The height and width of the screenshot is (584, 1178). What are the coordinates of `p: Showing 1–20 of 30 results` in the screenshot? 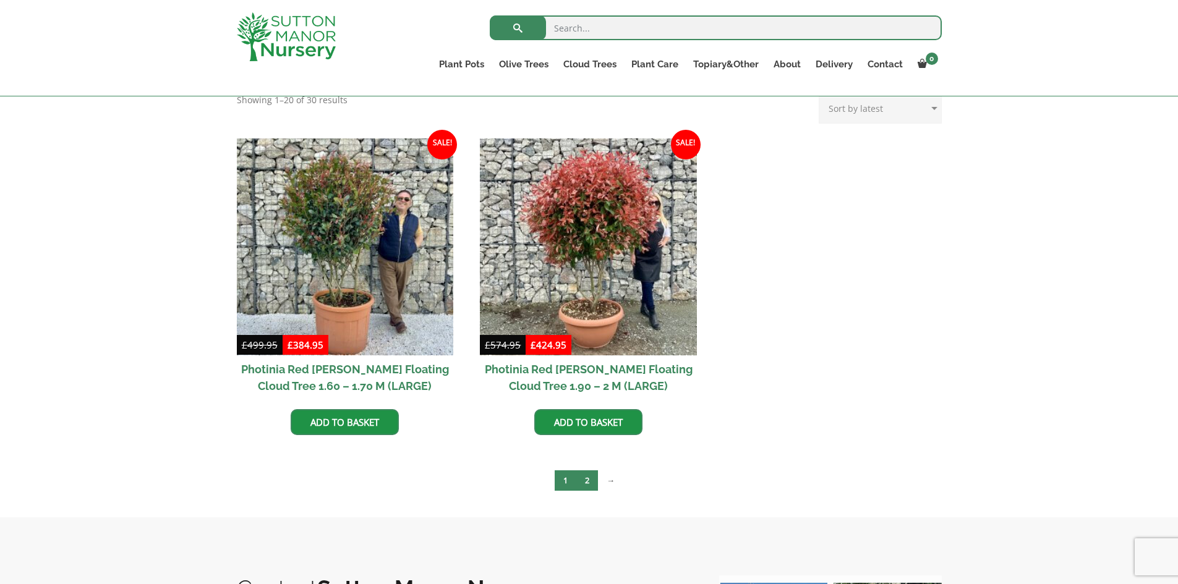 It's located at (292, 100).